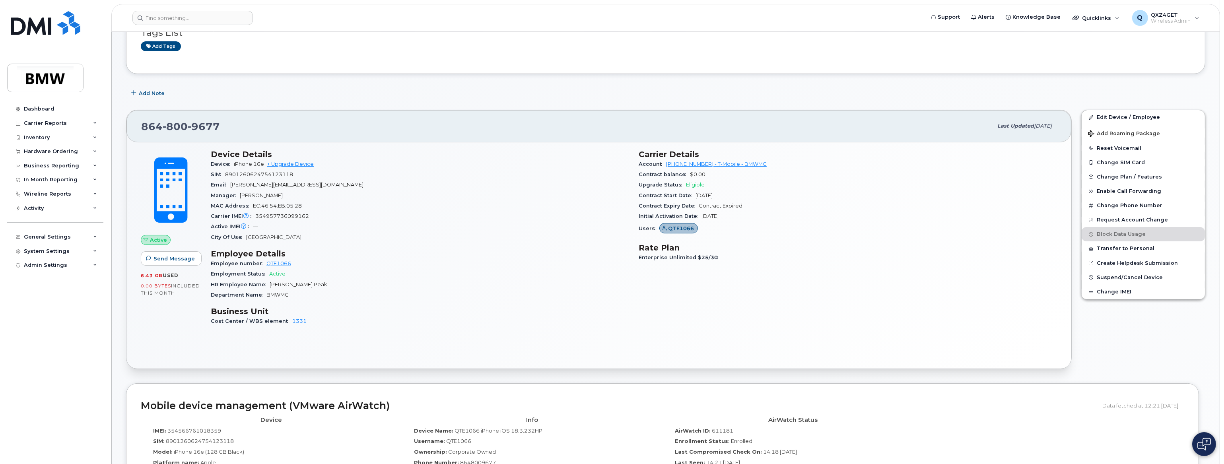  Describe the element at coordinates (1143, 234) in the screenshot. I see `button: Block Data Usage` at that location.